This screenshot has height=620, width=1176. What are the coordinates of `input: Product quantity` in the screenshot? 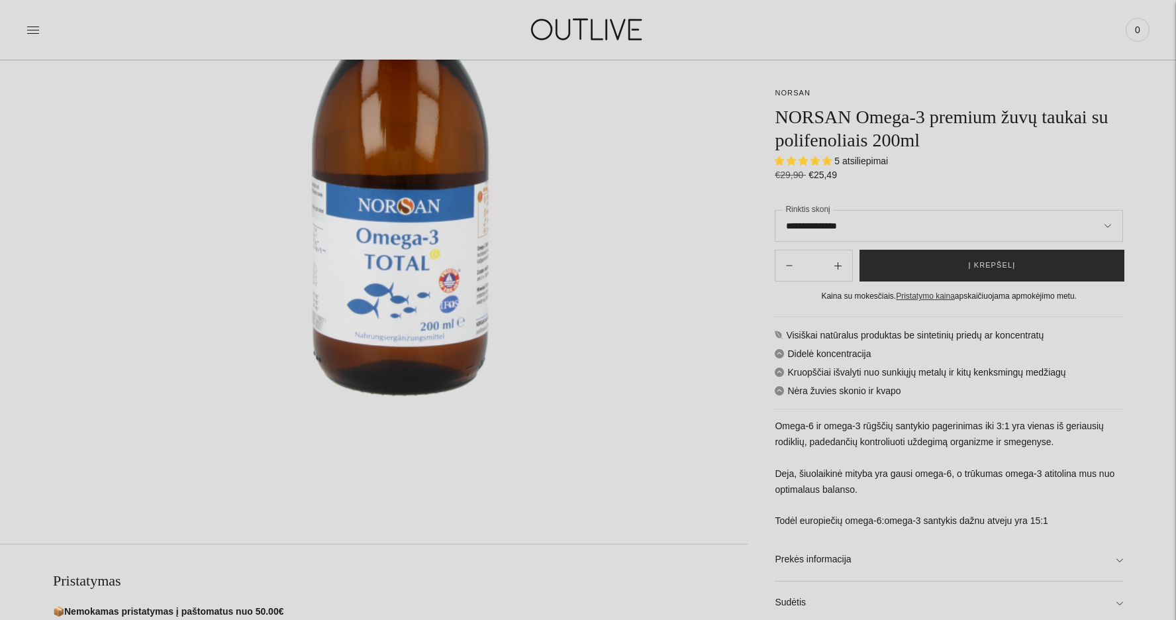 It's located at (814, 266).